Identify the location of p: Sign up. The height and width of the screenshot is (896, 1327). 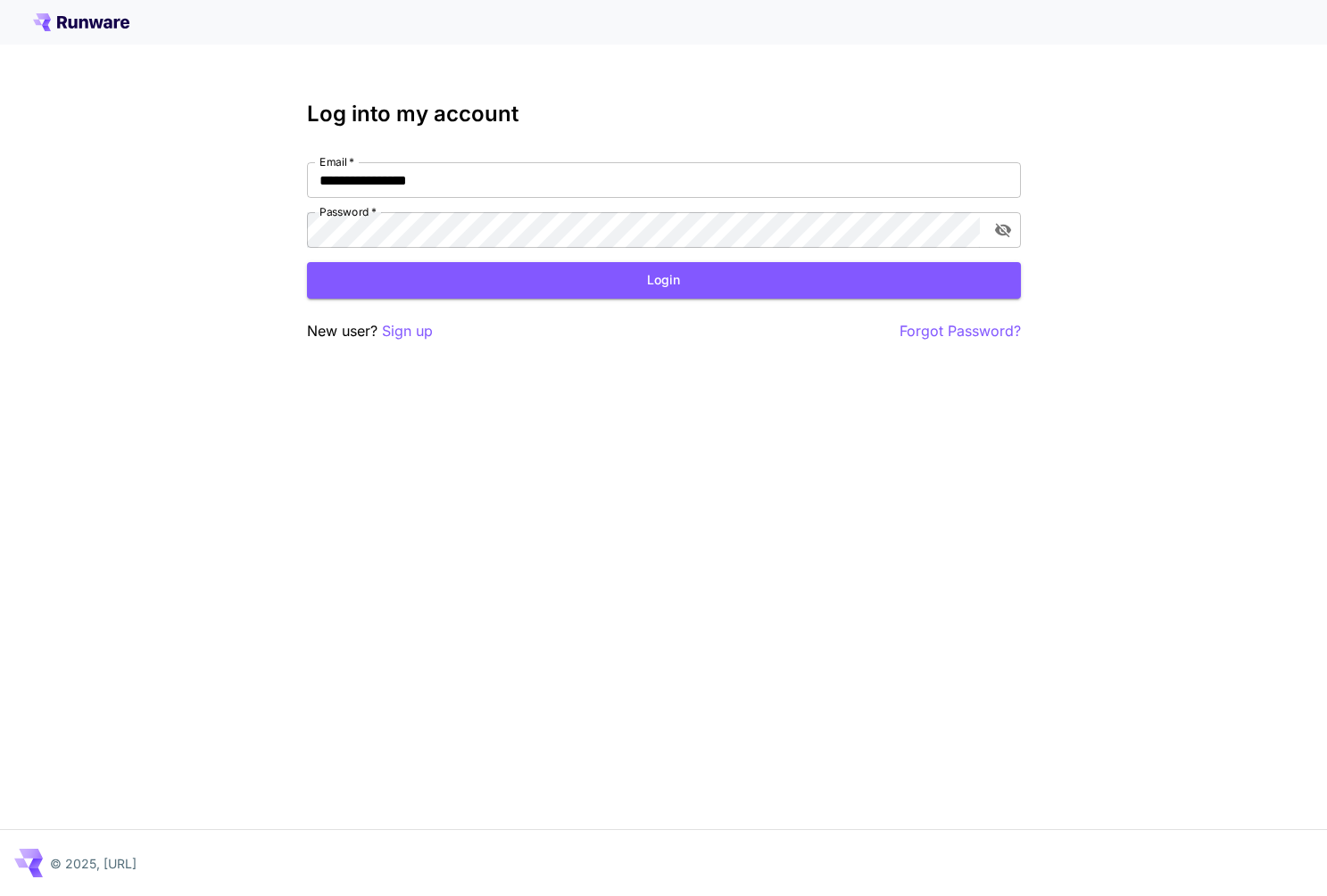
(407, 331).